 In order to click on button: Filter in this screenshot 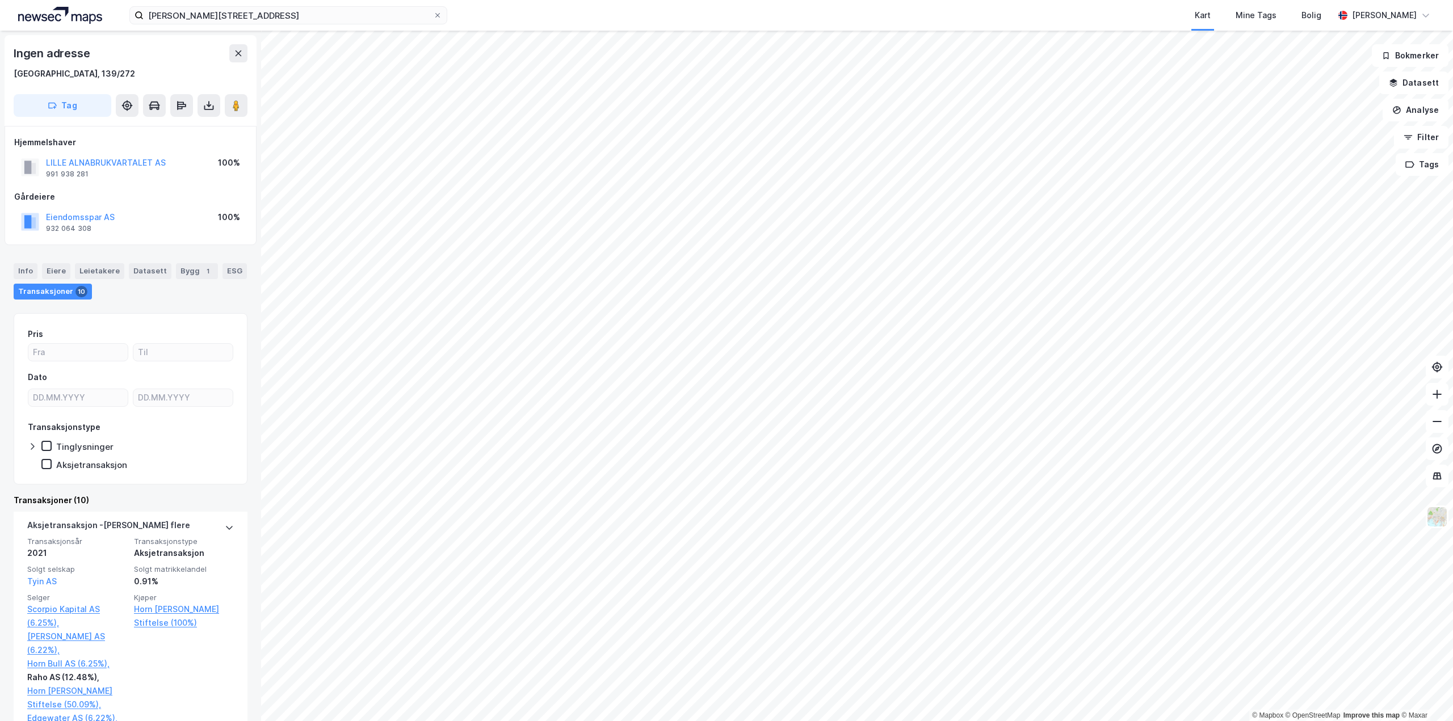, I will do `click(1421, 137)`.